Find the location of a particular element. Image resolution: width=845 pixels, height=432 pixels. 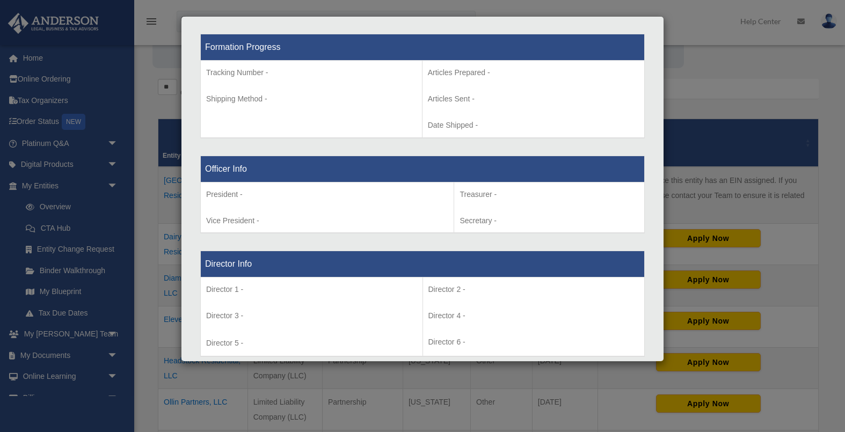

td: Director 5 - is located at coordinates (312, 317).